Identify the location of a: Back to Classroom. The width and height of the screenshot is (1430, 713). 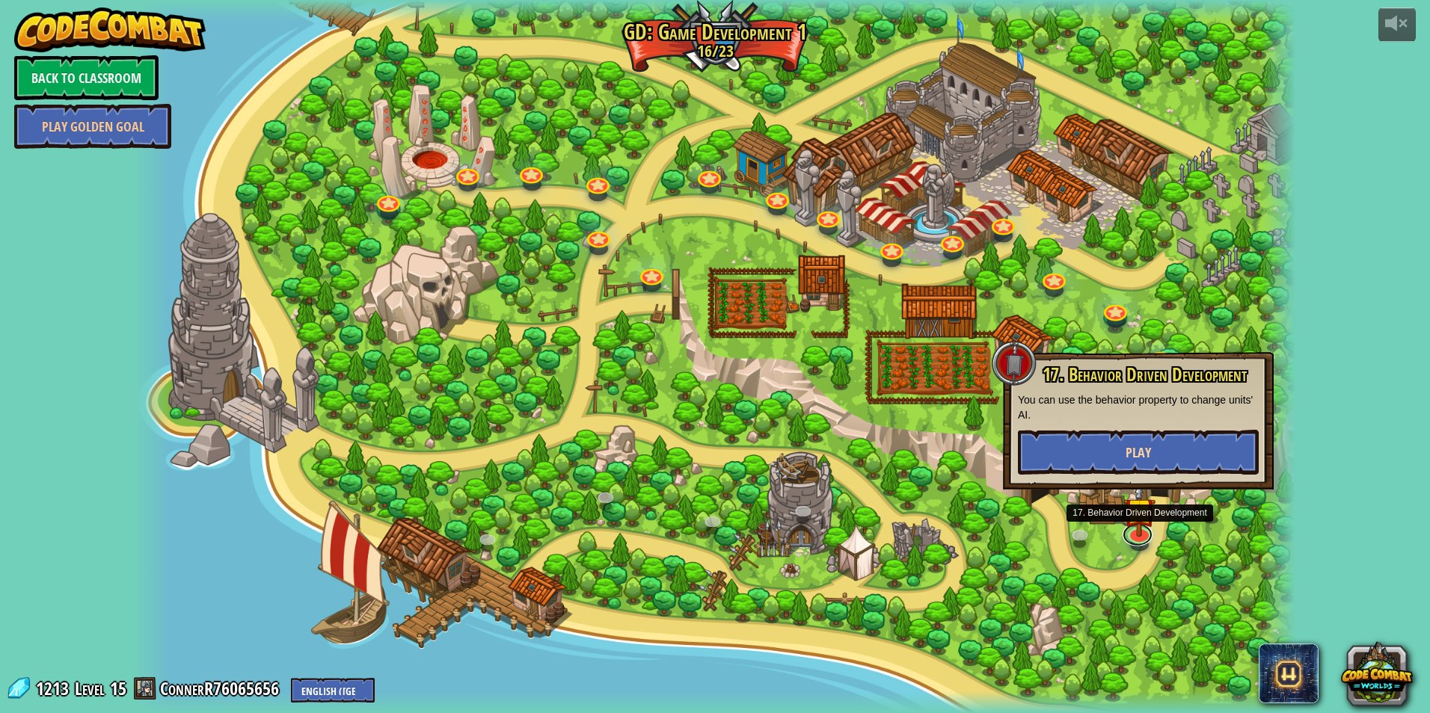
(86, 78).